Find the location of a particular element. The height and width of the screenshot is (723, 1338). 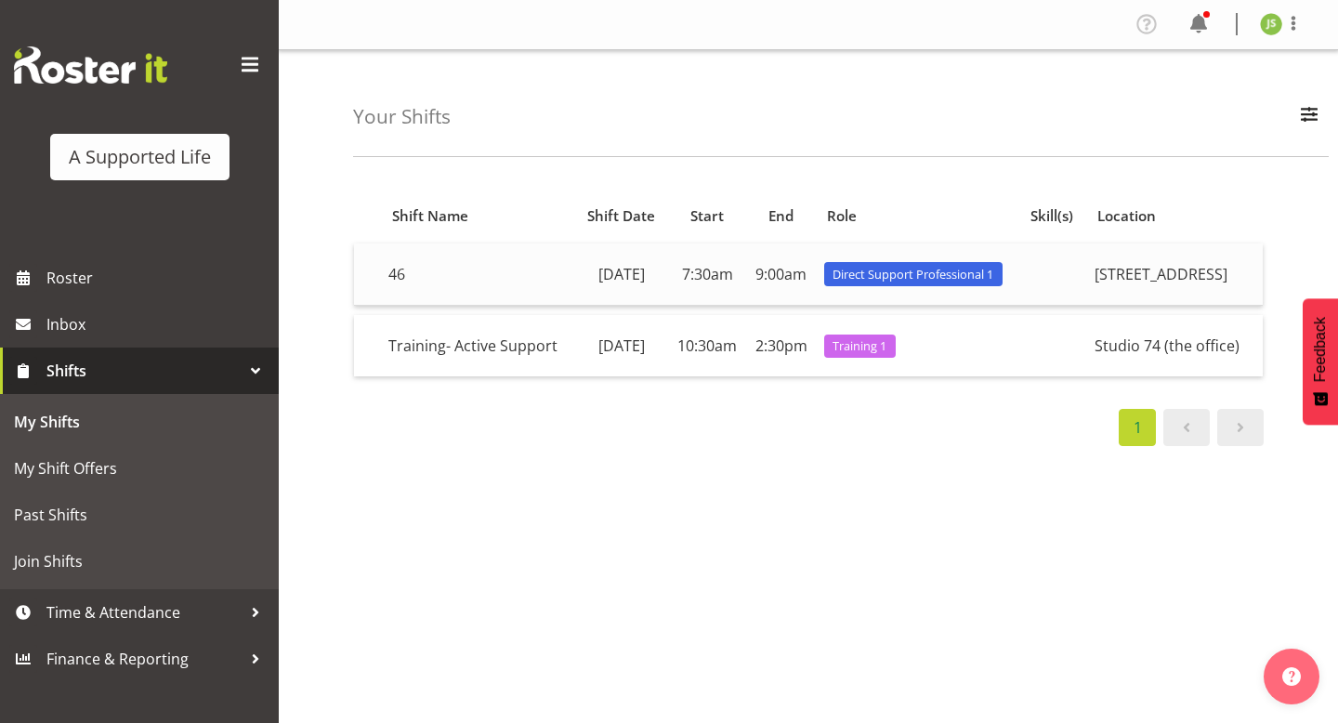

span: Shift Name is located at coordinates (430, 216).